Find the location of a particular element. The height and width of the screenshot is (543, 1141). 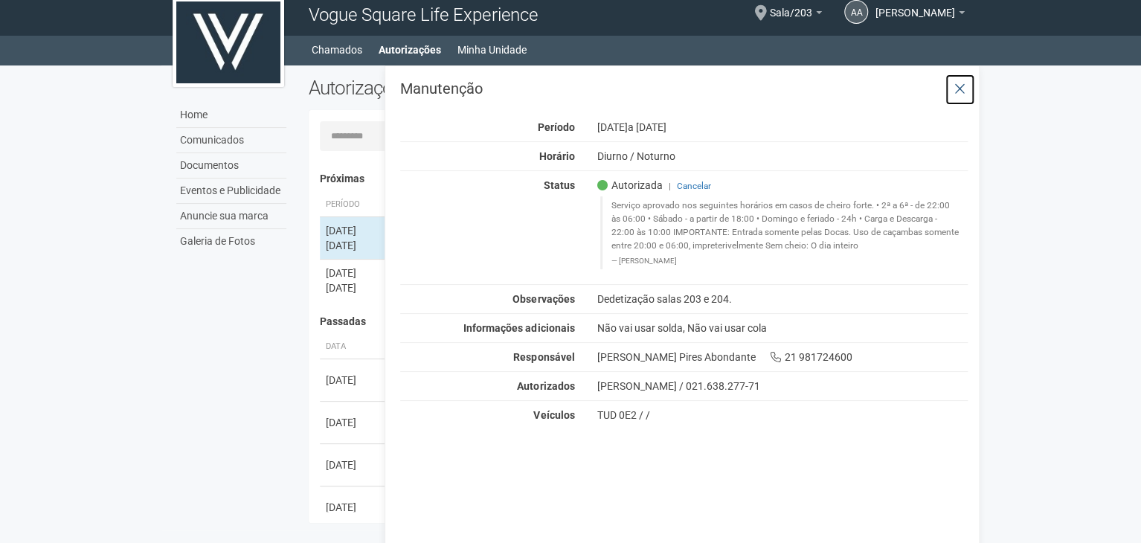

div: Dedetização salas 203 e 204. is located at coordinates (782, 299).